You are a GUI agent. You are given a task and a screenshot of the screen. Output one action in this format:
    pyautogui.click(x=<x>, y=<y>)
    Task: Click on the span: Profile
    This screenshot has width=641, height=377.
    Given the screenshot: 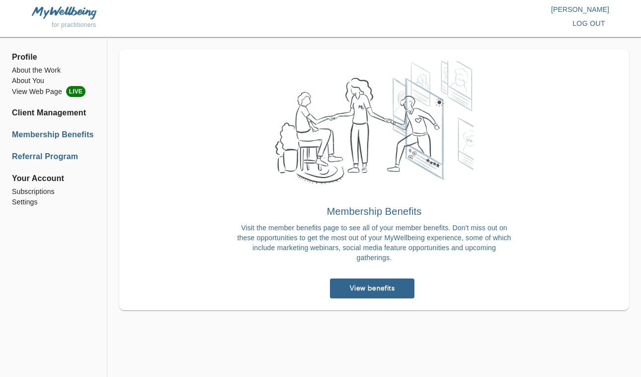 What is the action you would take?
    pyautogui.click(x=53, y=57)
    